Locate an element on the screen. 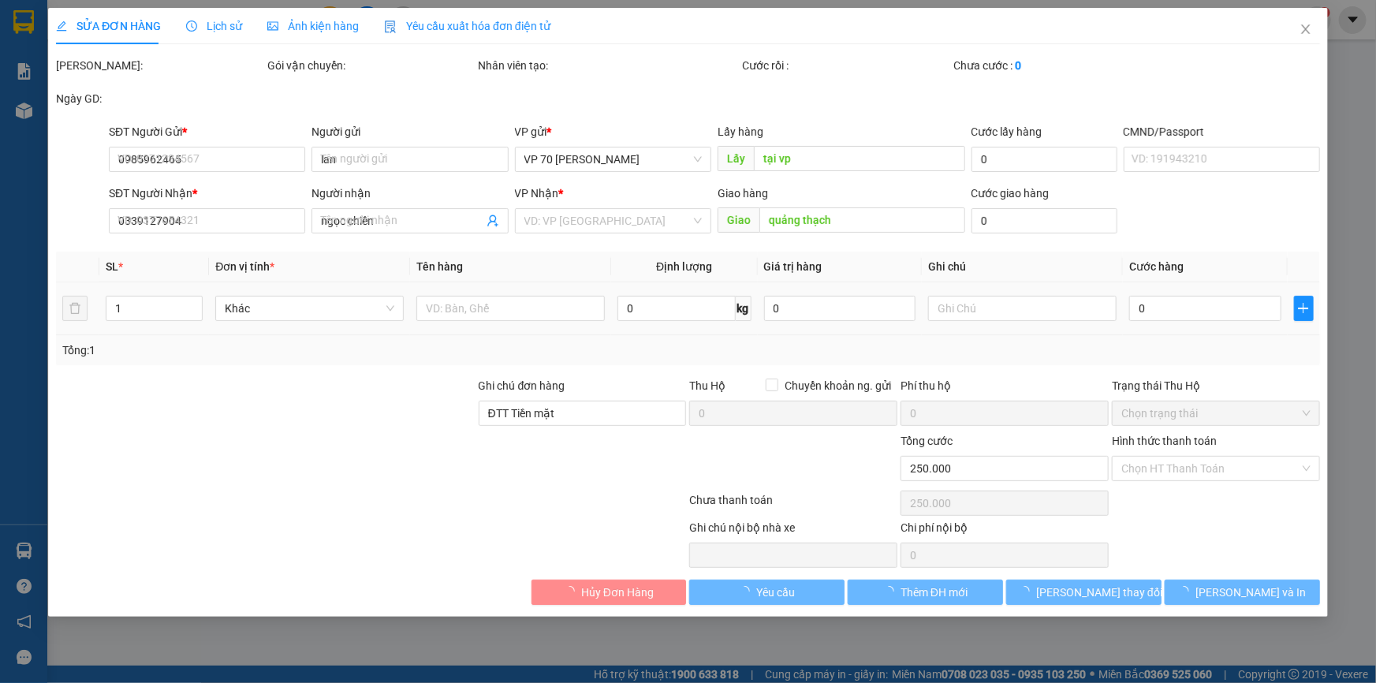 This screenshot has width=1376, height=683. div: Người gửi is located at coordinates (409, 132).